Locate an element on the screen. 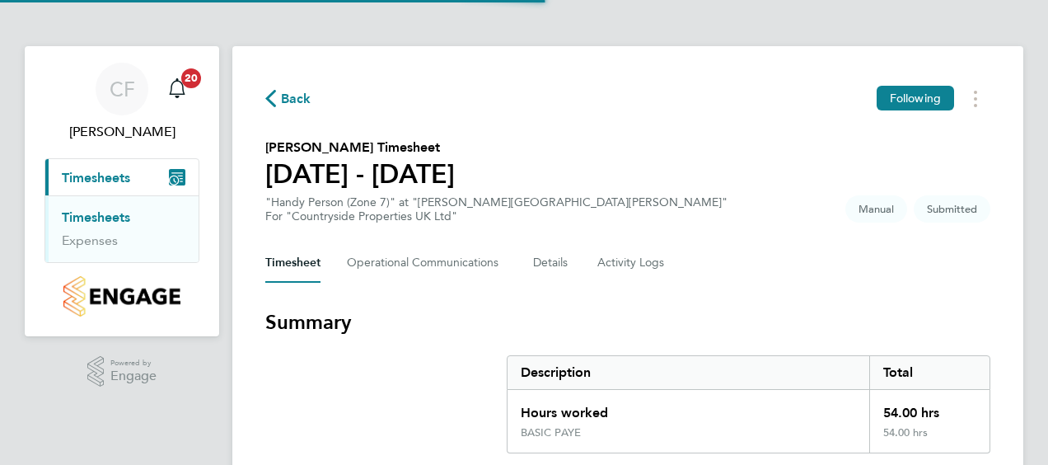  nav: Main navigation is located at coordinates (122, 191).